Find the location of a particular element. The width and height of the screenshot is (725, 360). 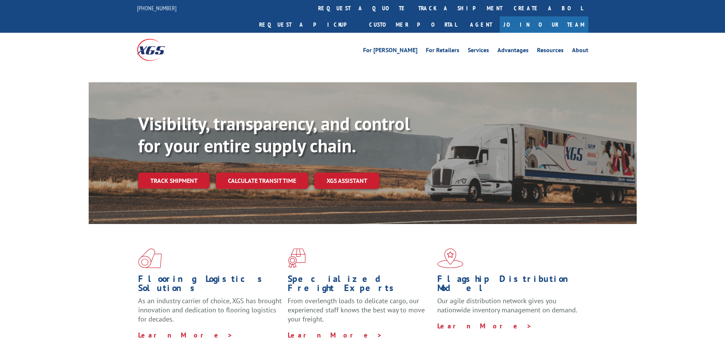

img: xgs-icon-focused-on-flooring-red is located at coordinates (297, 258).